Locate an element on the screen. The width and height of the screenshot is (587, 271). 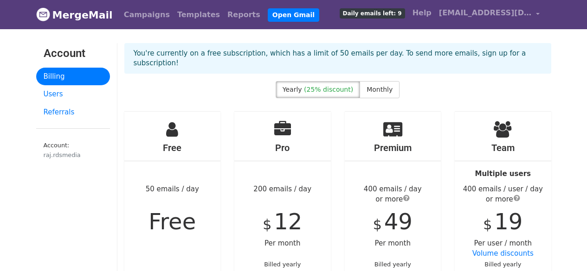
span: Free is located at coordinates (172, 222).